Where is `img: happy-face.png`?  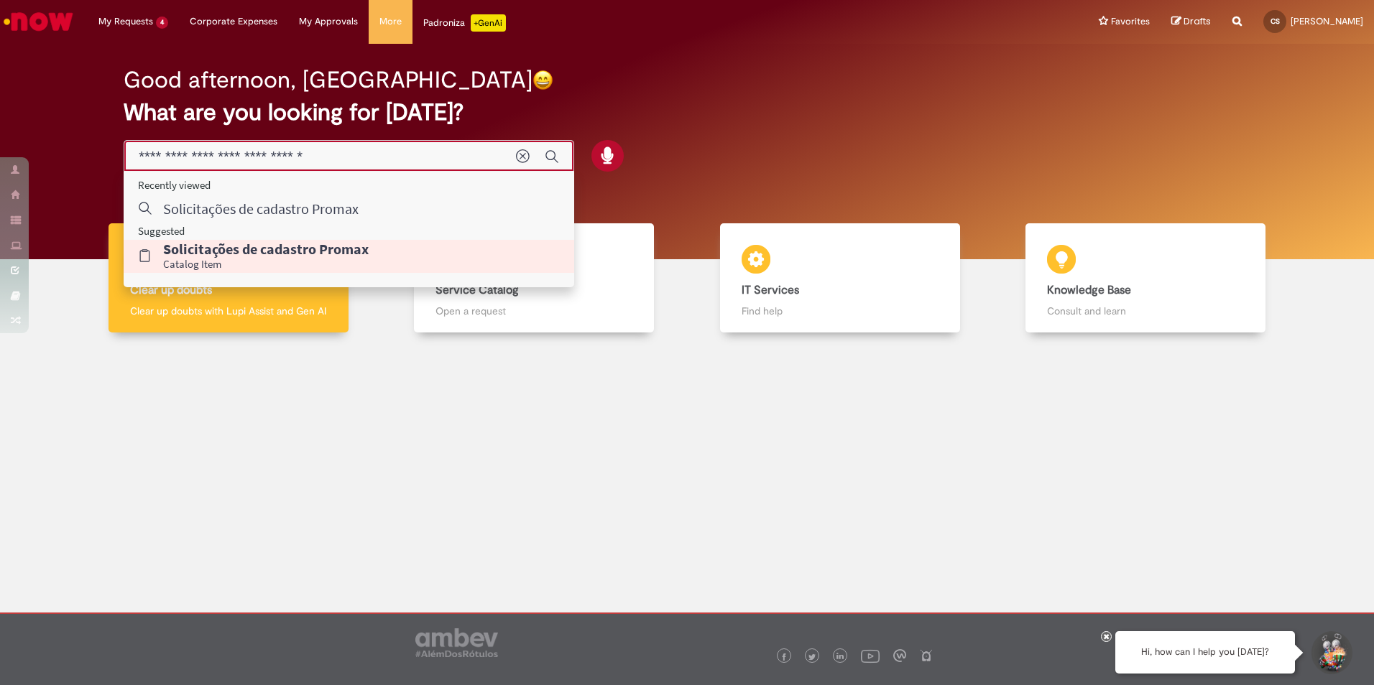 img: happy-face.png is located at coordinates (542, 80).